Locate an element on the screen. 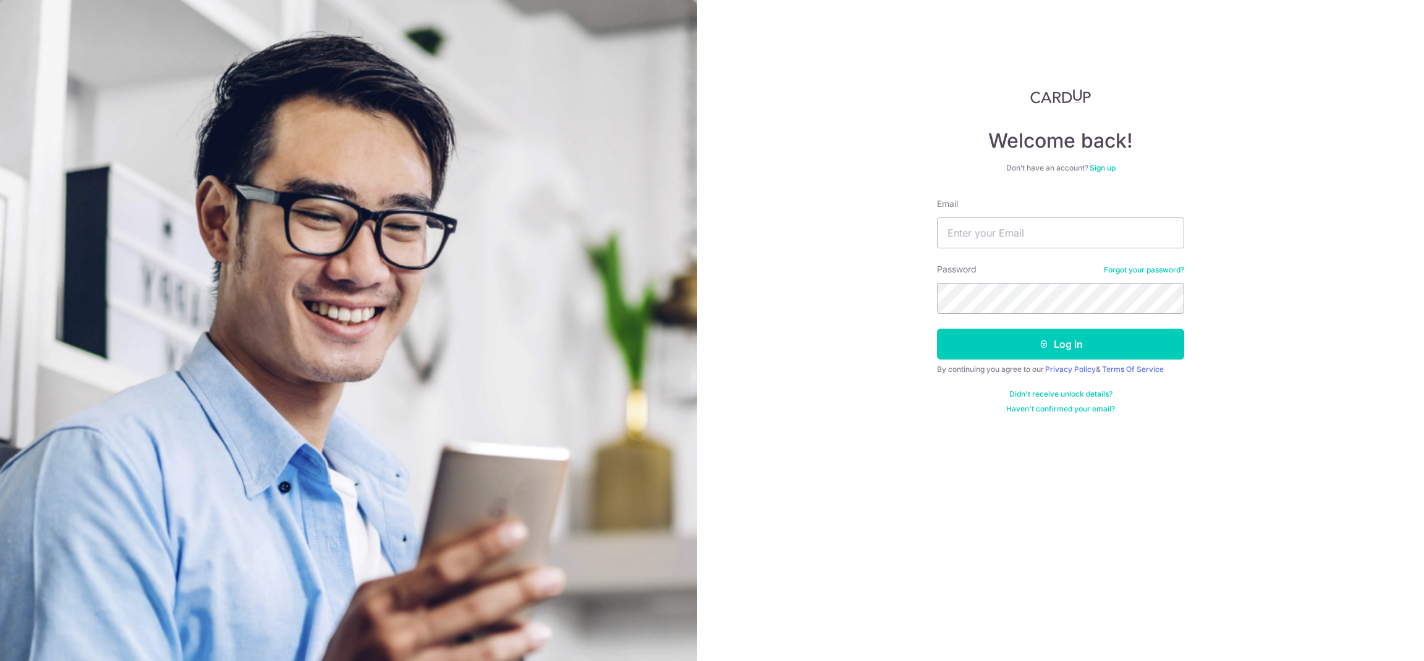 This screenshot has width=1424, height=661. a: Privacy Policy is located at coordinates (1070, 369).